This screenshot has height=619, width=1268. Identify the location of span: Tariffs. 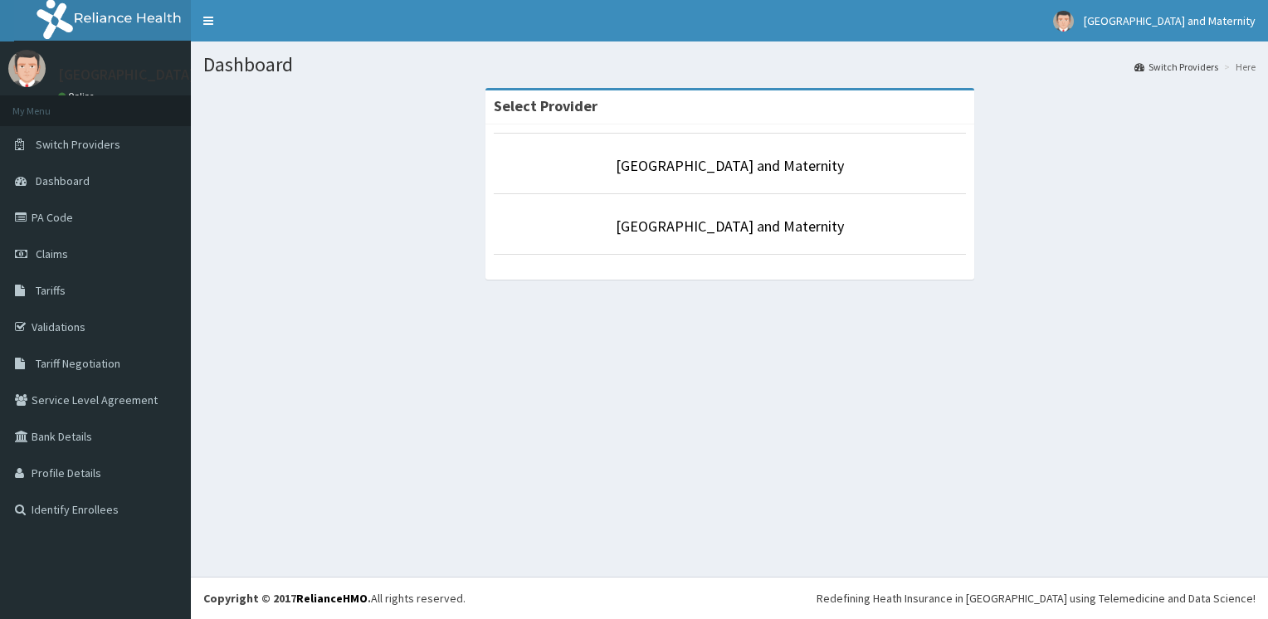
(51, 291).